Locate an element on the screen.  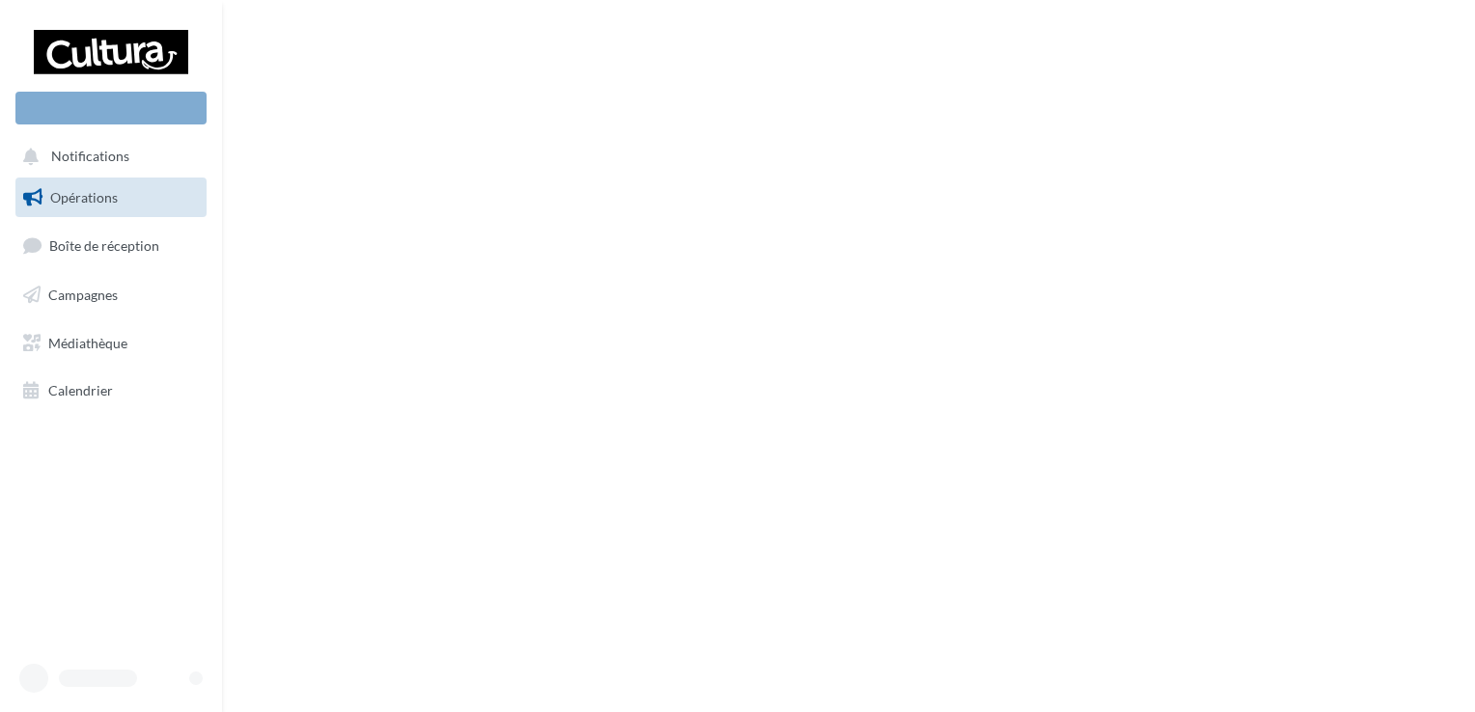
span: Calendrier is located at coordinates (80, 390).